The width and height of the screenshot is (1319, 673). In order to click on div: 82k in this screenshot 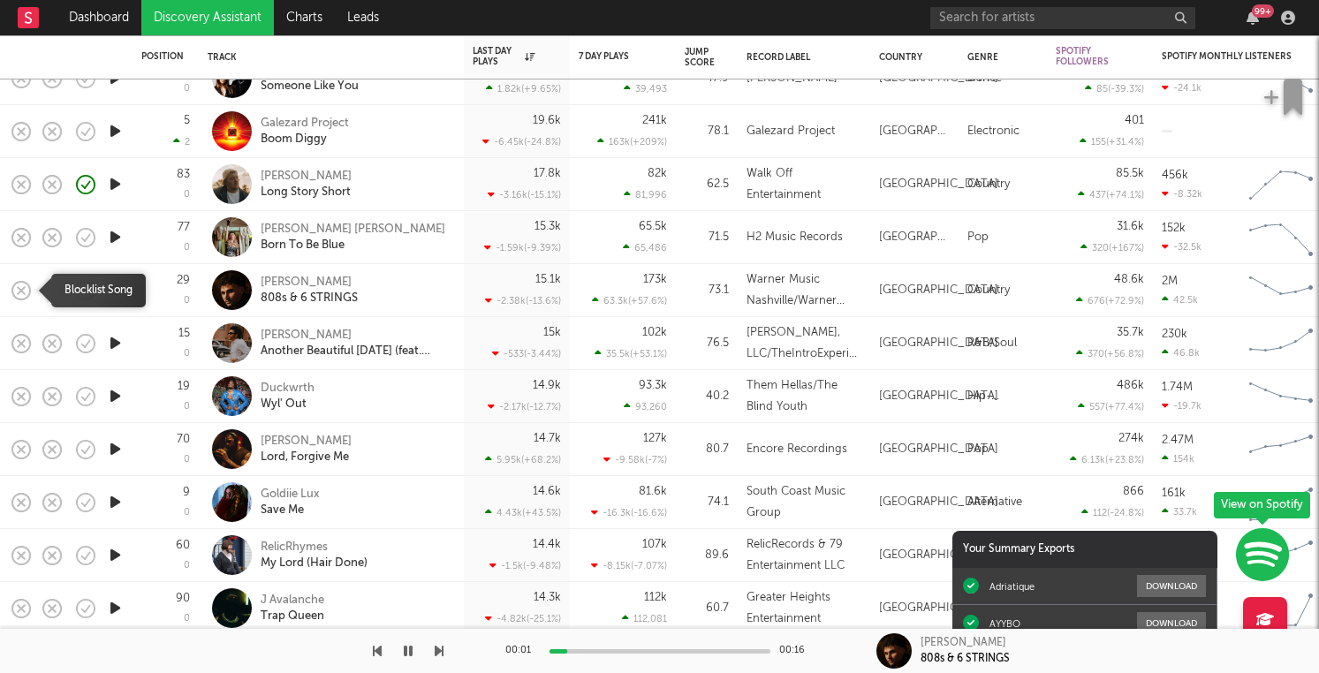, I will do `click(657, 173)`.